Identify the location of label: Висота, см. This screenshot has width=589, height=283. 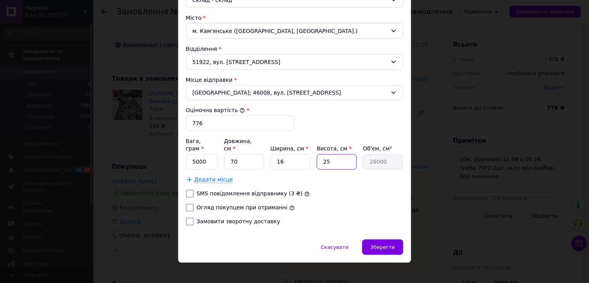
(334, 149).